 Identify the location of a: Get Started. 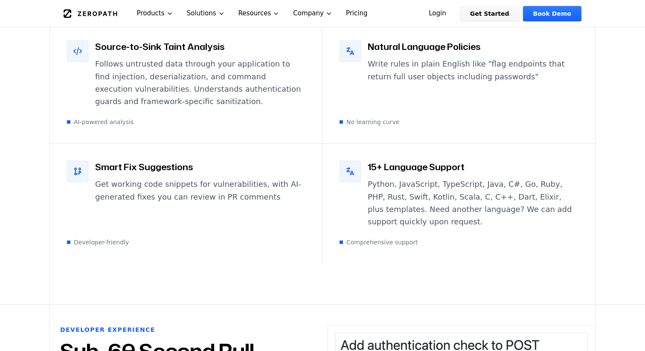
(490, 14).